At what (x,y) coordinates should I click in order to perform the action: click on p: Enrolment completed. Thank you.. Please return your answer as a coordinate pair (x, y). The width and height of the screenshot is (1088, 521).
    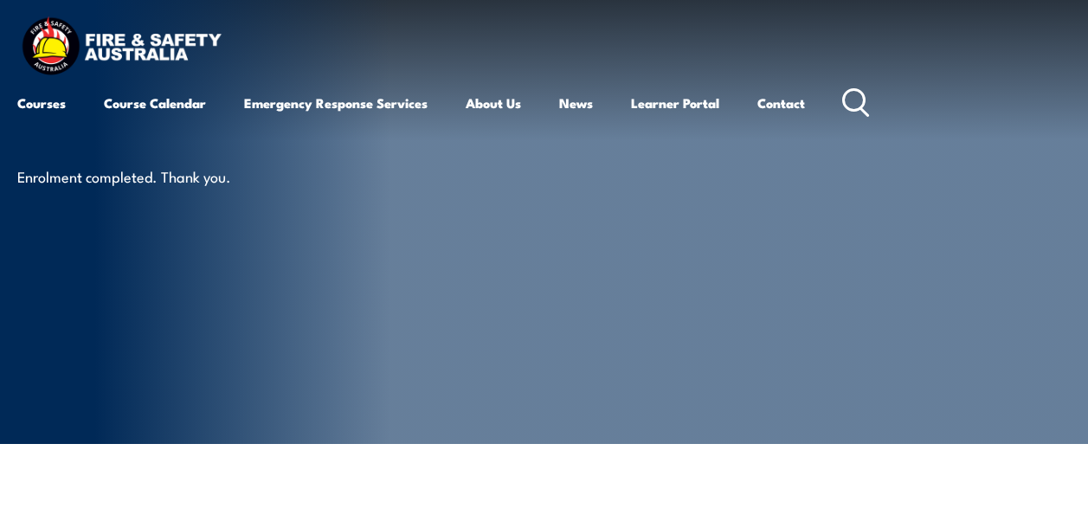
    Looking at the image, I should click on (175, 176).